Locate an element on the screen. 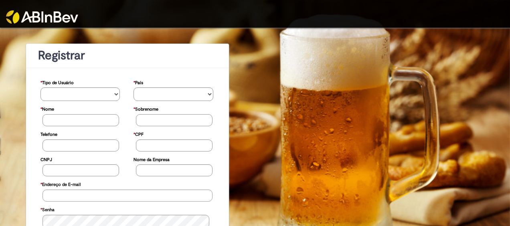  h1: Registrar is located at coordinates (128, 55).